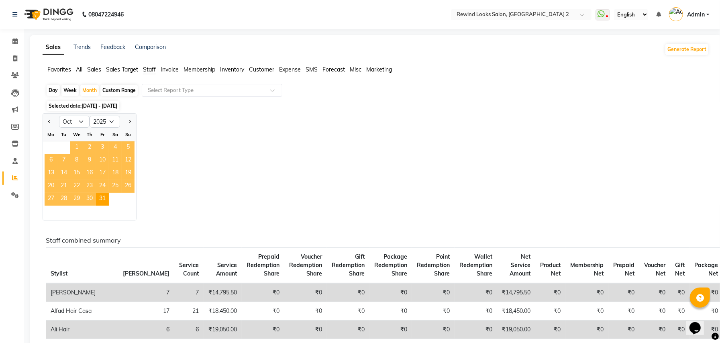 This screenshot has width=720, height=343. What do you see at coordinates (115, 134) in the screenshot?
I see `div: Sa` at bounding box center [115, 134].